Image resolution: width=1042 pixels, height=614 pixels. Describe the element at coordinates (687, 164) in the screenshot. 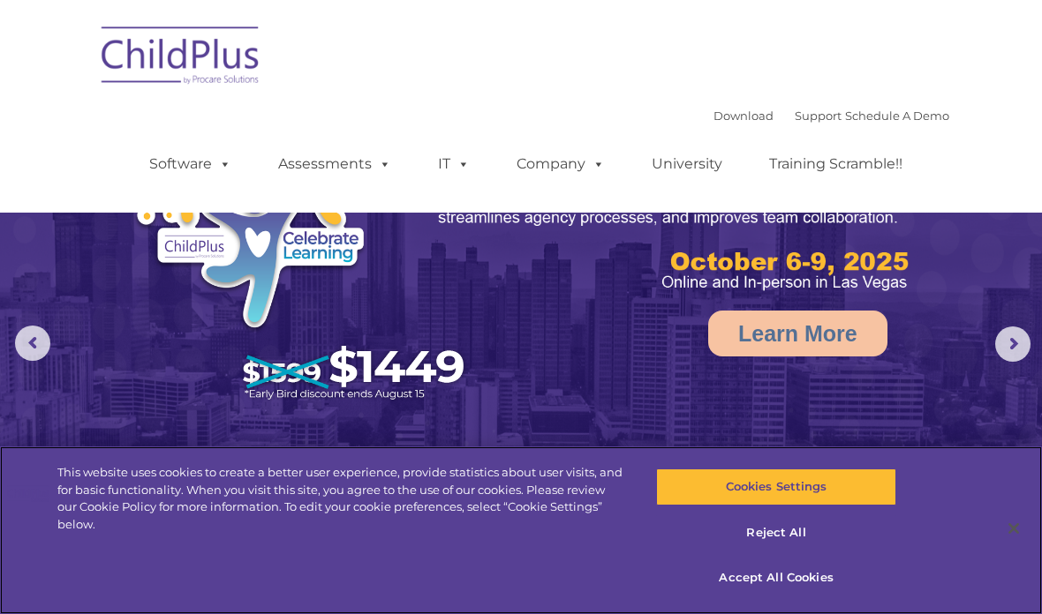

I see `a: University` at that location.